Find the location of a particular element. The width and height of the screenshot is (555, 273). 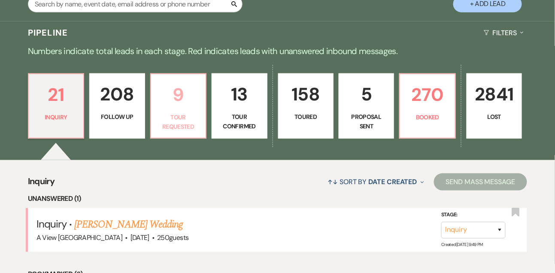

a: 21Inquiry is located at coordinates (56, 106).